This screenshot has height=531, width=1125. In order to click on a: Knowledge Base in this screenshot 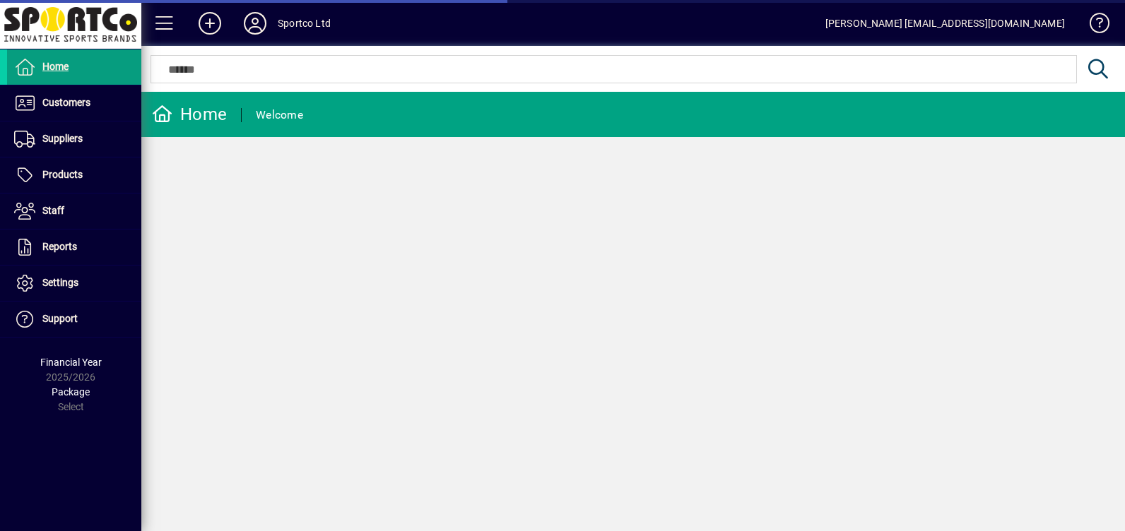, I will do `click(1093, 25)`.